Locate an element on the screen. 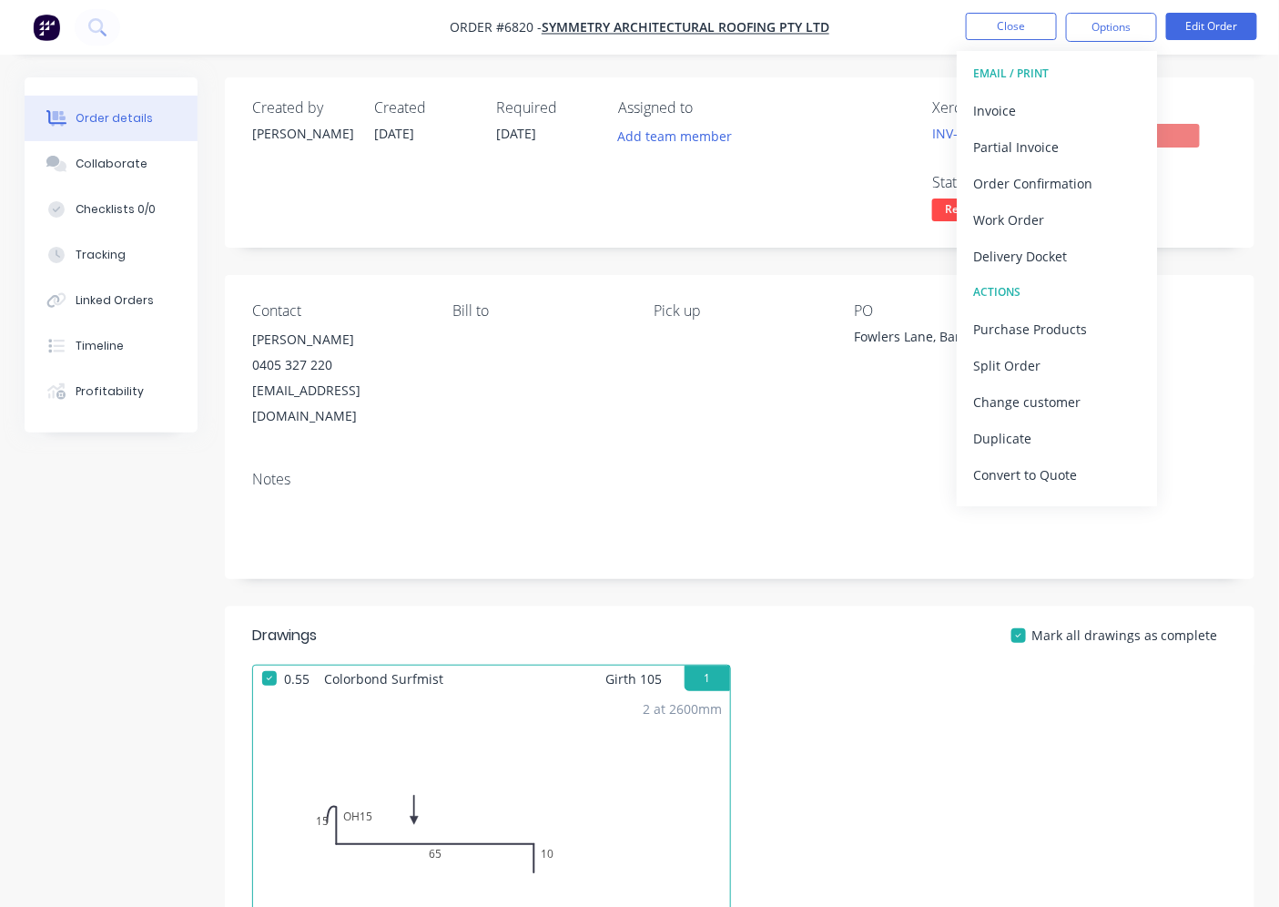 This screenshot has width=1279, height=907. div: Change customer is located at coordinates (1057, 402).